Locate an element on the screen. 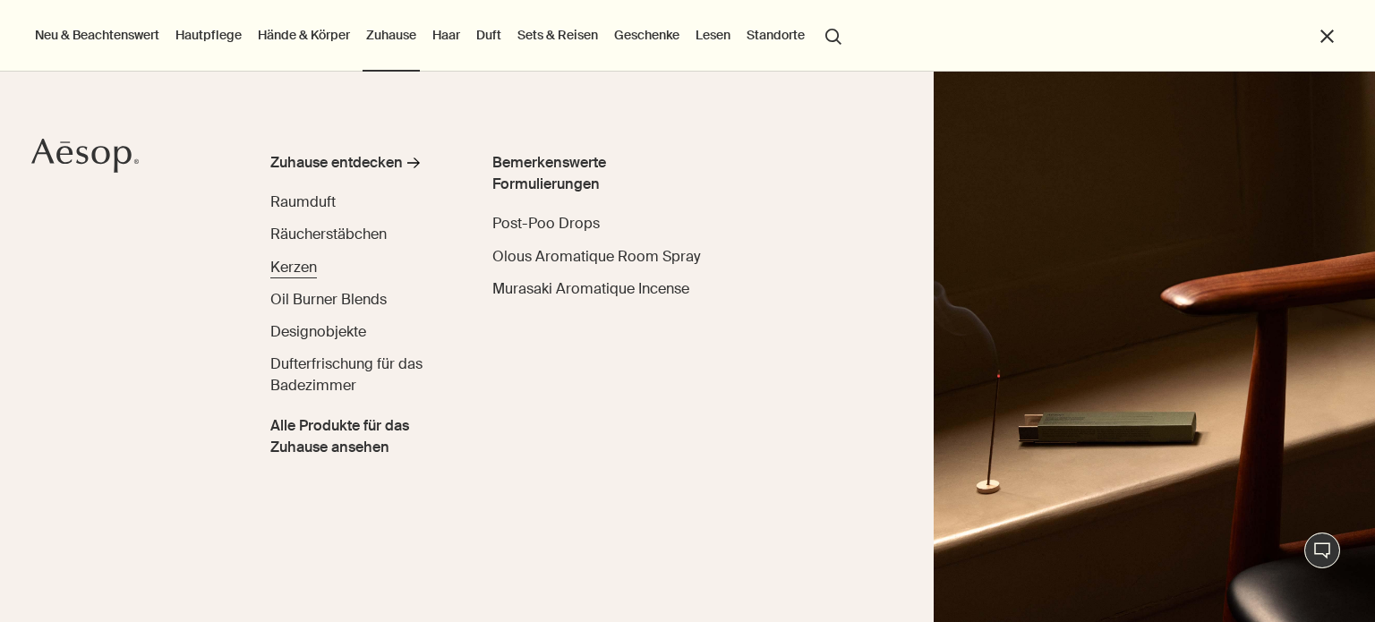 This screenshot has height=622, width=1375. a: Hände & Körper is located at coordinates (303, 35).